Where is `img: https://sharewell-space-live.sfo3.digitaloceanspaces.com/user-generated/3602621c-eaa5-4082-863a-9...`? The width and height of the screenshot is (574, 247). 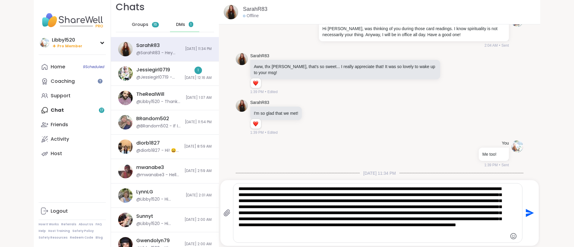
img: https://sharewell-space-live.sfo3.digitaloceanspaces.com/user-generated/3602621c-eaa5-4082-863a-9... is located at coordinates (125, 73).